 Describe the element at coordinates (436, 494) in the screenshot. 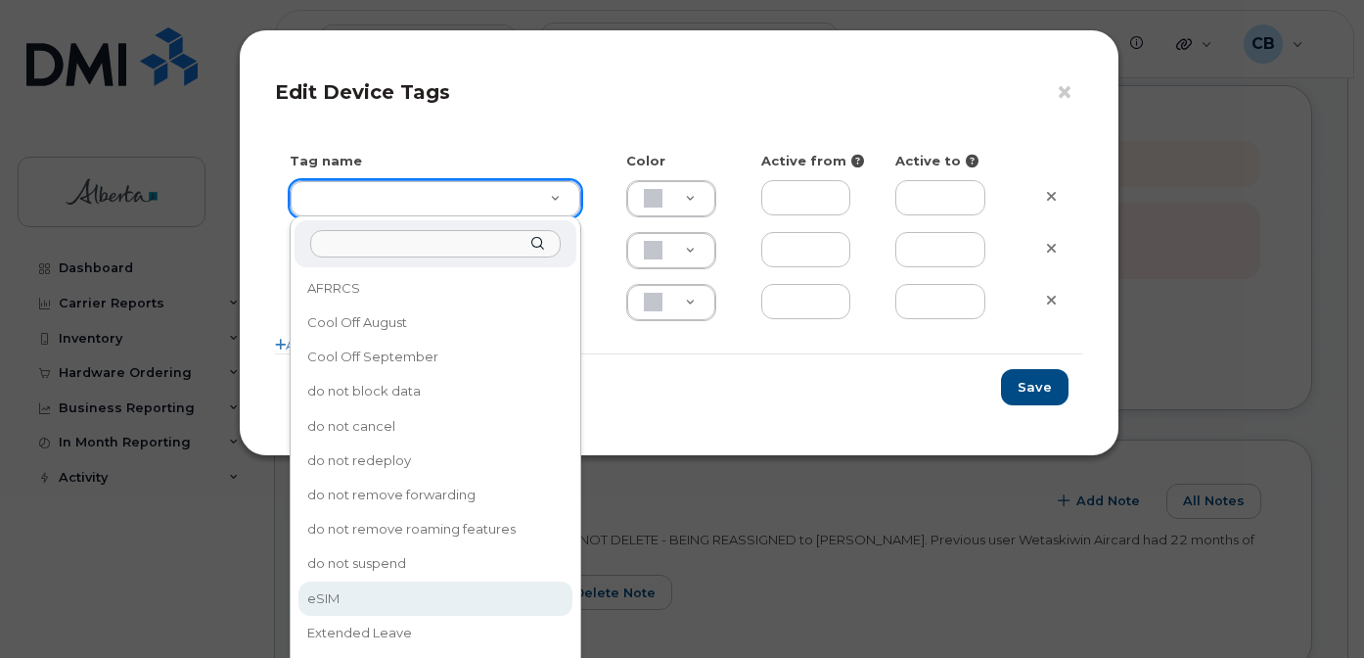

I see `div: do not remove forwarding` at that location.